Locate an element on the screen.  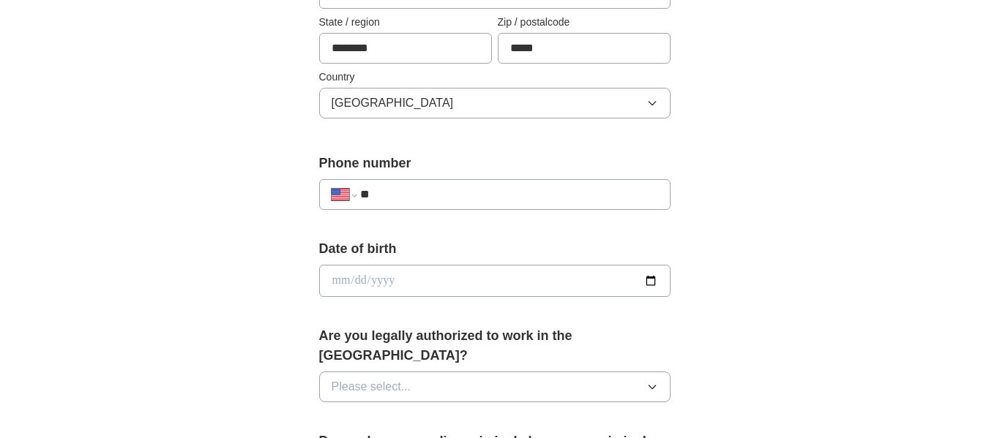
span: Please select... is located at coordinates (371, 387).